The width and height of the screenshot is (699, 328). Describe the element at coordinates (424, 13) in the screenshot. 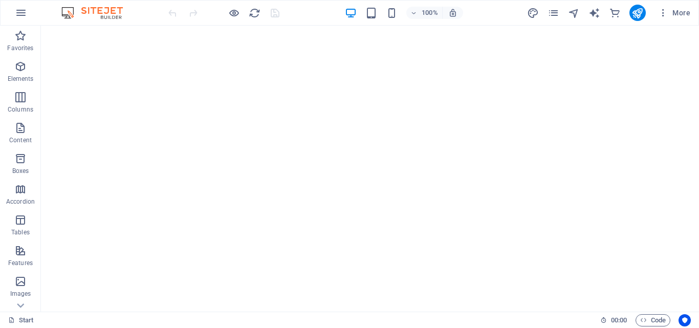

I see `button: 100%` at that location.